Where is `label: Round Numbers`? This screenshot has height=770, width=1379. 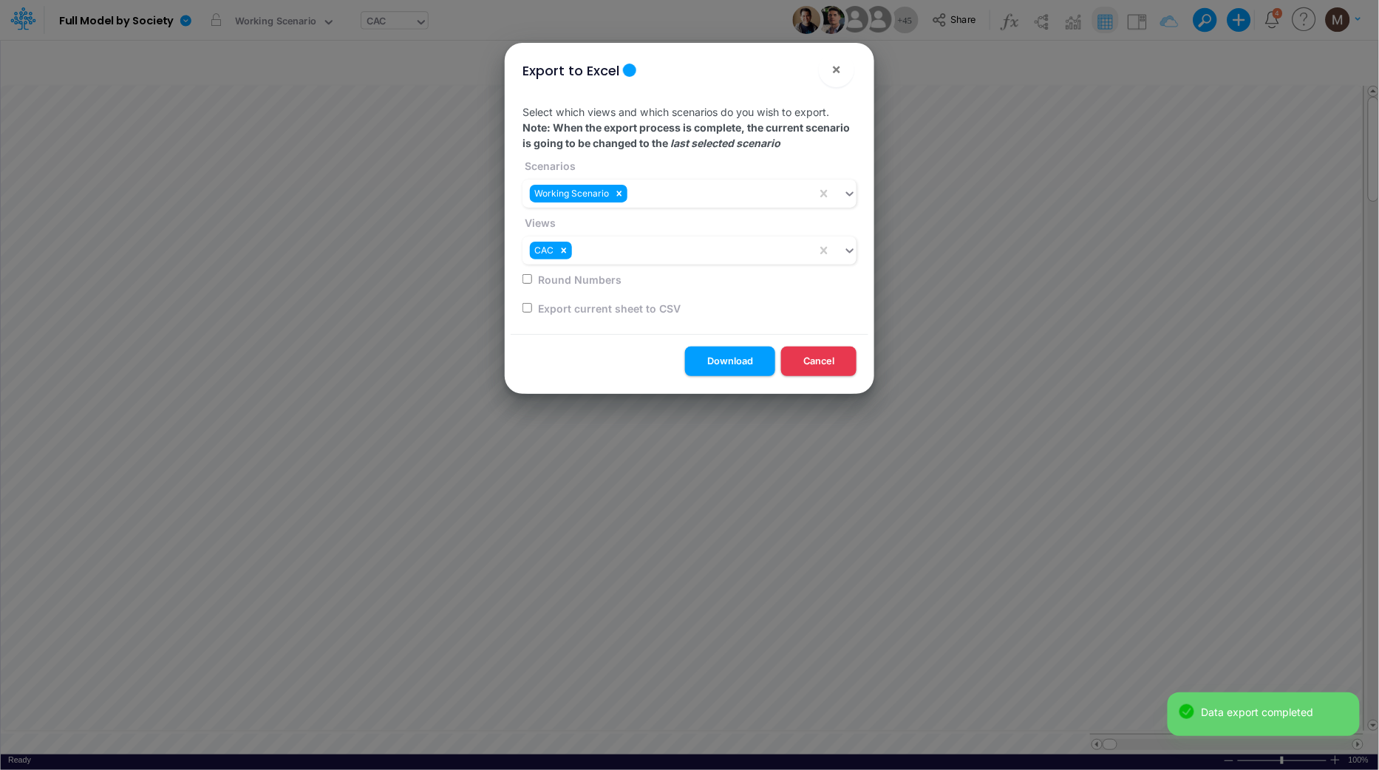
label: Round Numbers is located at coordinates (579, 279).